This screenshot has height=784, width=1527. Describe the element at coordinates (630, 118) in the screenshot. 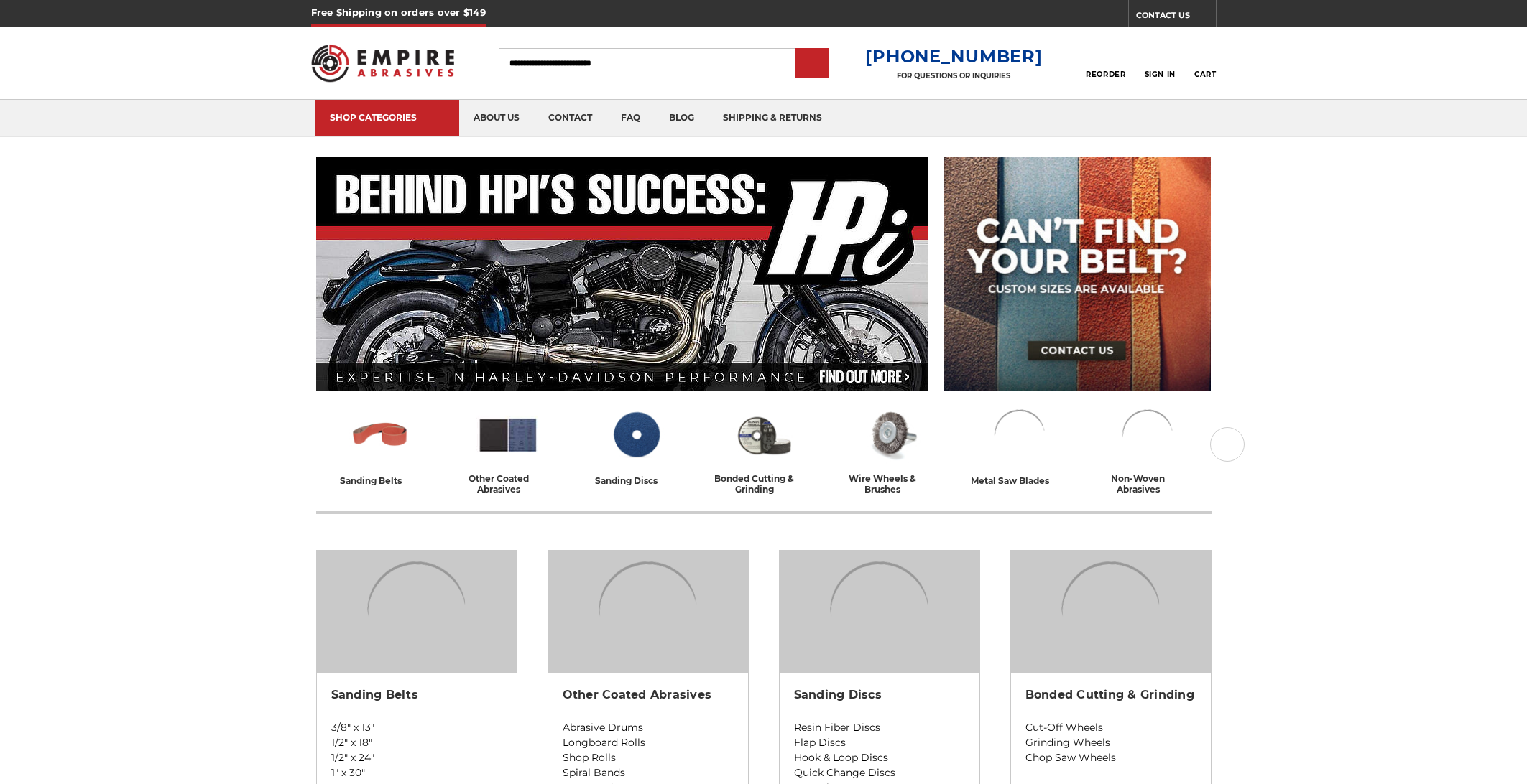

I see `a: faq` at that location.